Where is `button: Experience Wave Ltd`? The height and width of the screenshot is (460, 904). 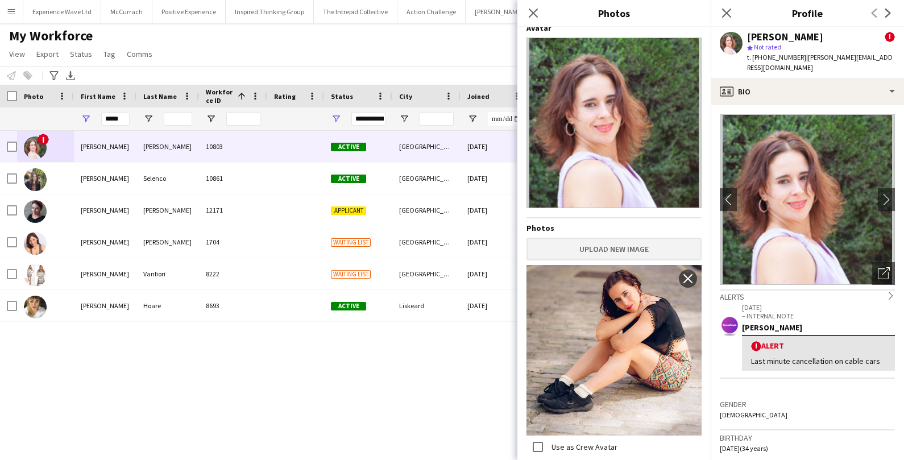
button: Experience Wave Ltd is located at coordinates (62, 11).